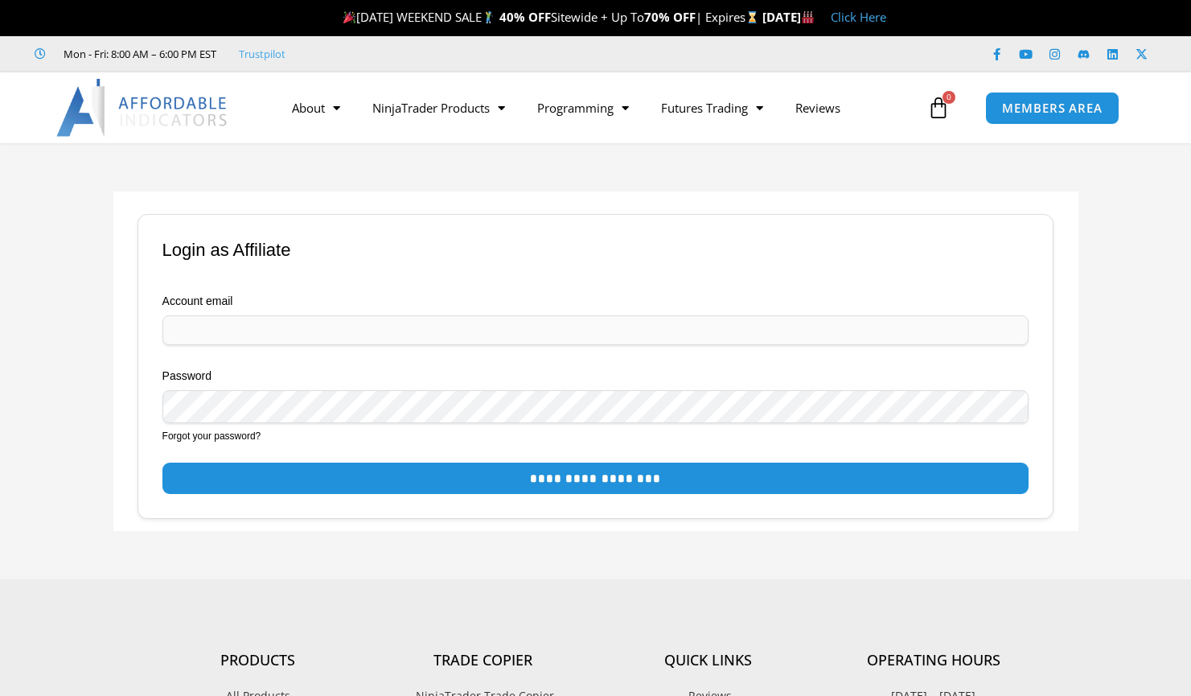 The height and width of the screenshot is (696, 1191). I want to click on span: 0, so click(949, 97).